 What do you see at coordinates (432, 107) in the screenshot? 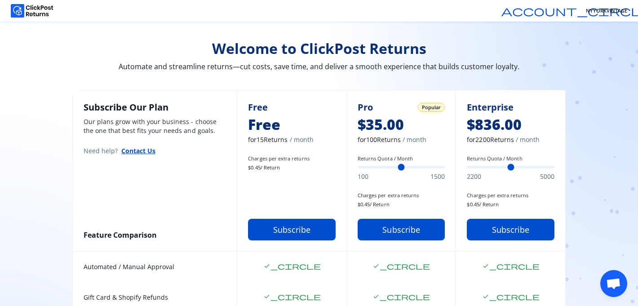
I see `span: Popular` at bounding box center [432, 107].